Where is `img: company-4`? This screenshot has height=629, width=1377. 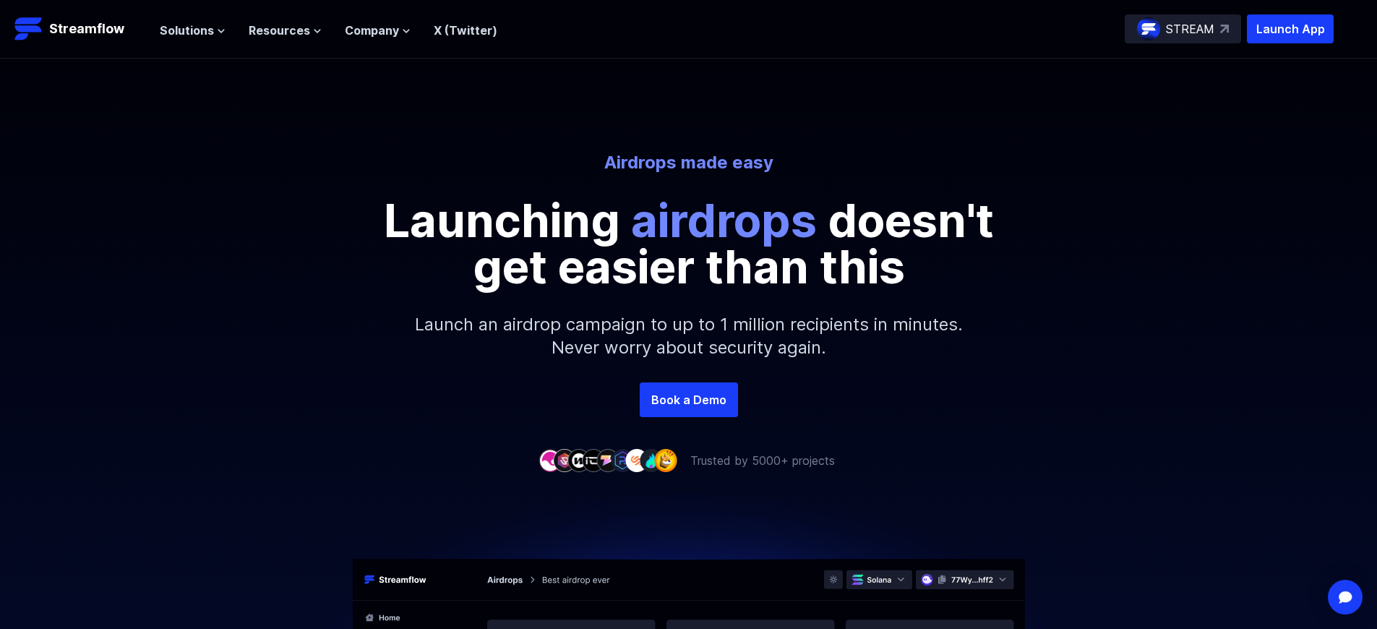
img: company-4 is located at coordinates (594, 460).